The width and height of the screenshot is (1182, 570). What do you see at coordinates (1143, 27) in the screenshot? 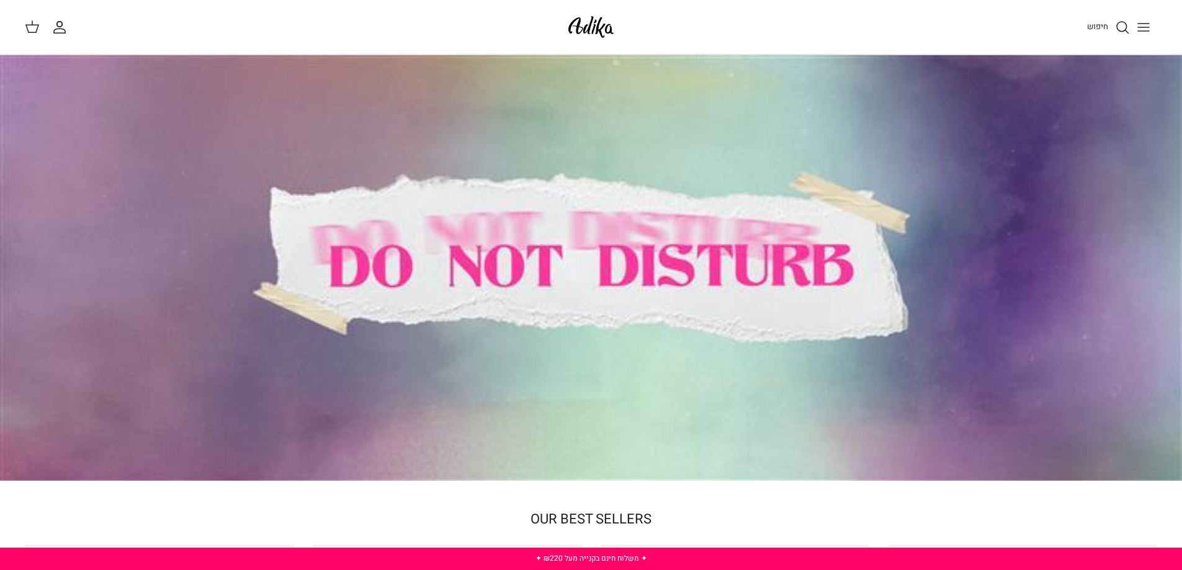
I see `button: Toggle menu` at bounding box center [1143, 27].